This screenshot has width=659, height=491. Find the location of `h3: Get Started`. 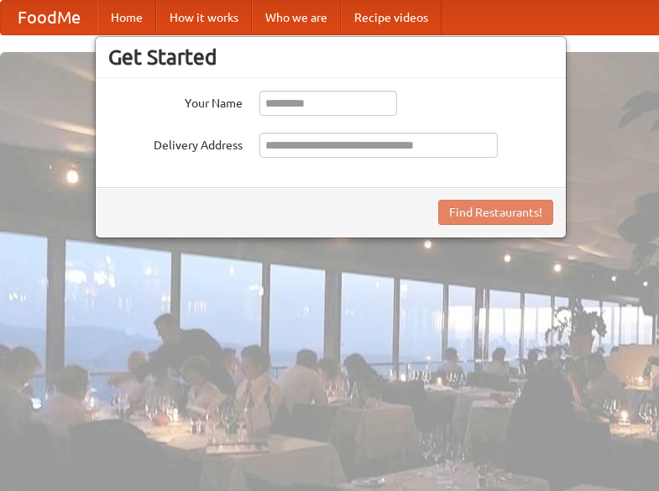

h3: Get Started is located at coordinates (331, 57).